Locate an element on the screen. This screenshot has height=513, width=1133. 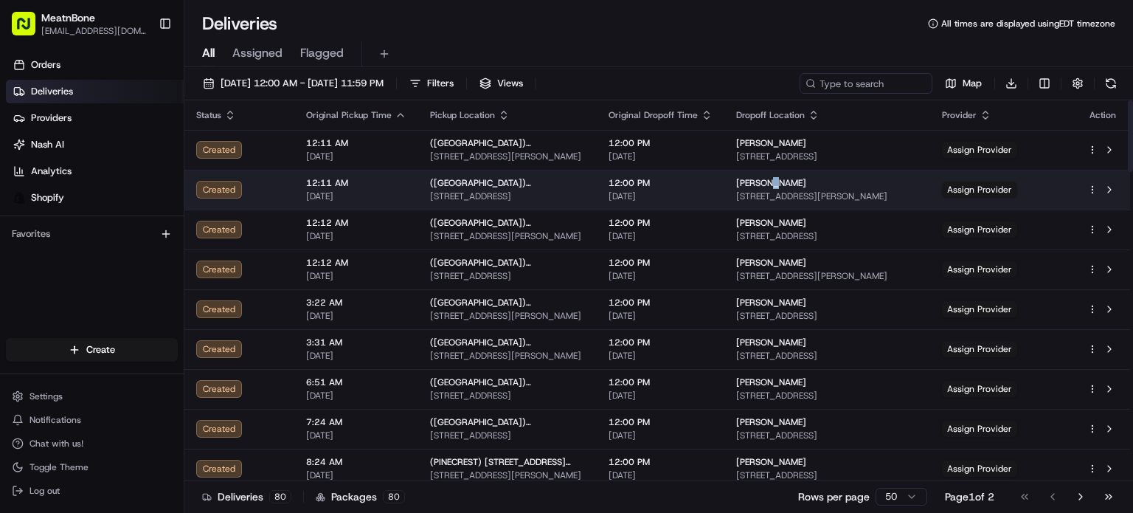
span: Dropoff Location is located at coordinates (770, 115).